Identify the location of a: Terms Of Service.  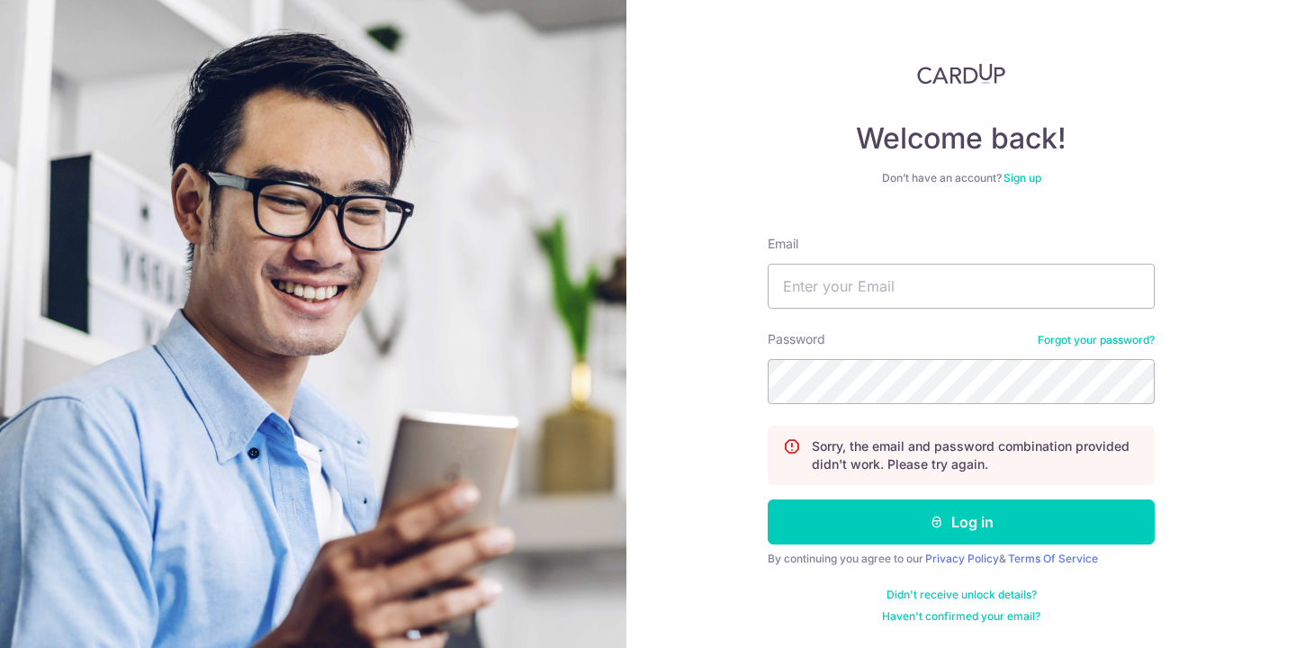
(1053, 558).